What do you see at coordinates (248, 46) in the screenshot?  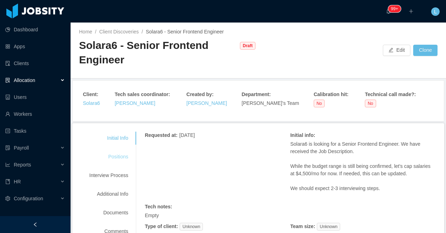 I see `span: Draft` at bounding box center [248, 46].